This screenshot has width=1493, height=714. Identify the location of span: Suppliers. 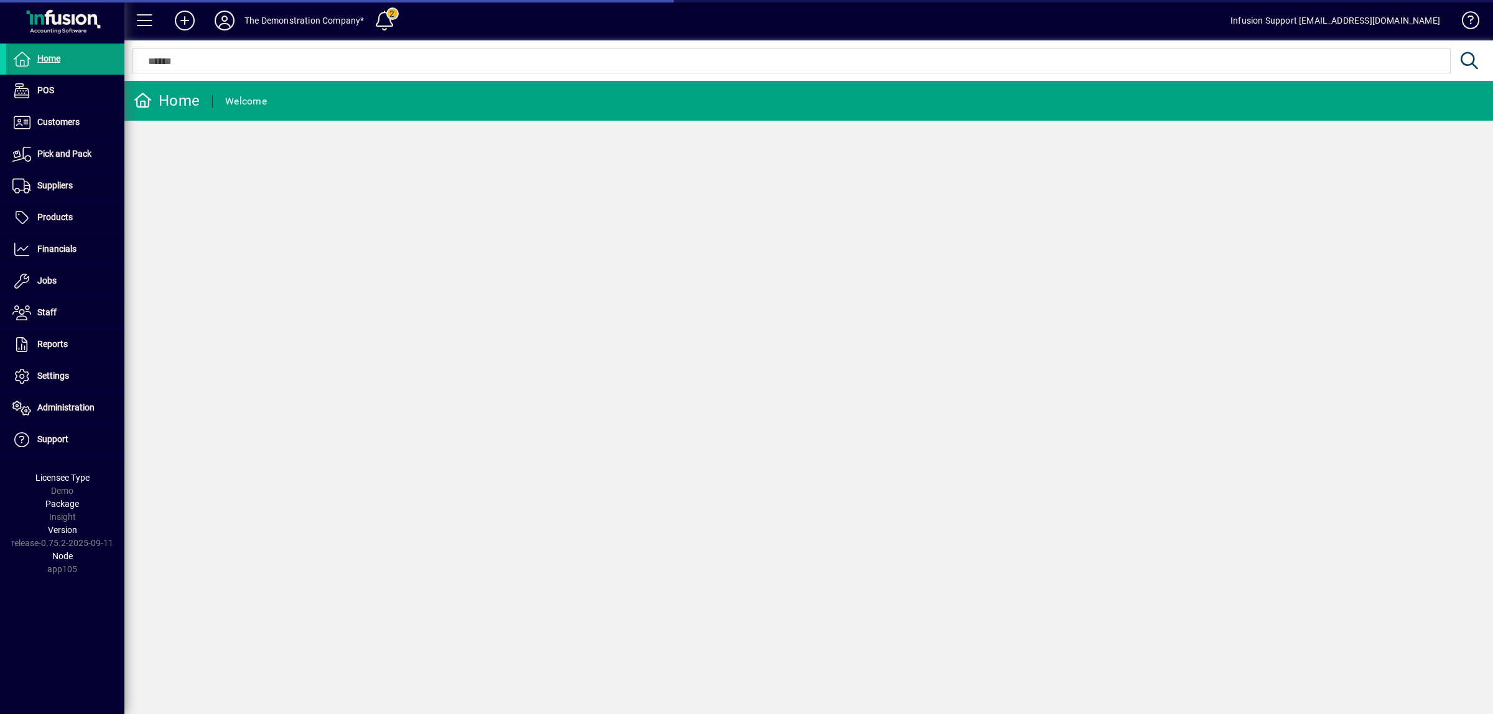
(55, 185).